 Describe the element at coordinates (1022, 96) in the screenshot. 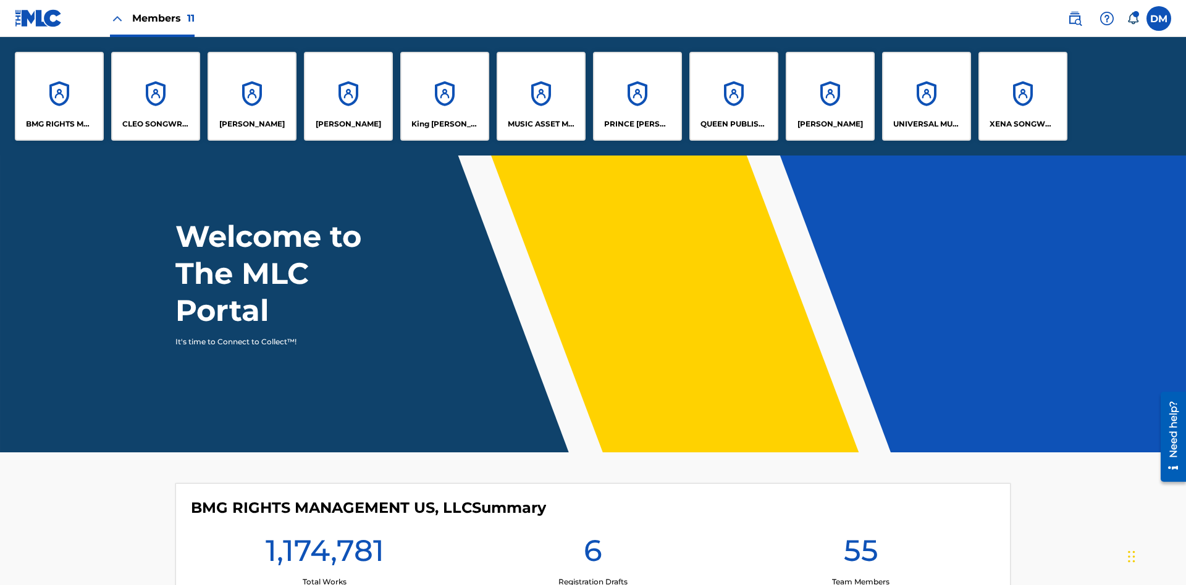

I see `a: AccountsXENA SONGWRITER` at that location.